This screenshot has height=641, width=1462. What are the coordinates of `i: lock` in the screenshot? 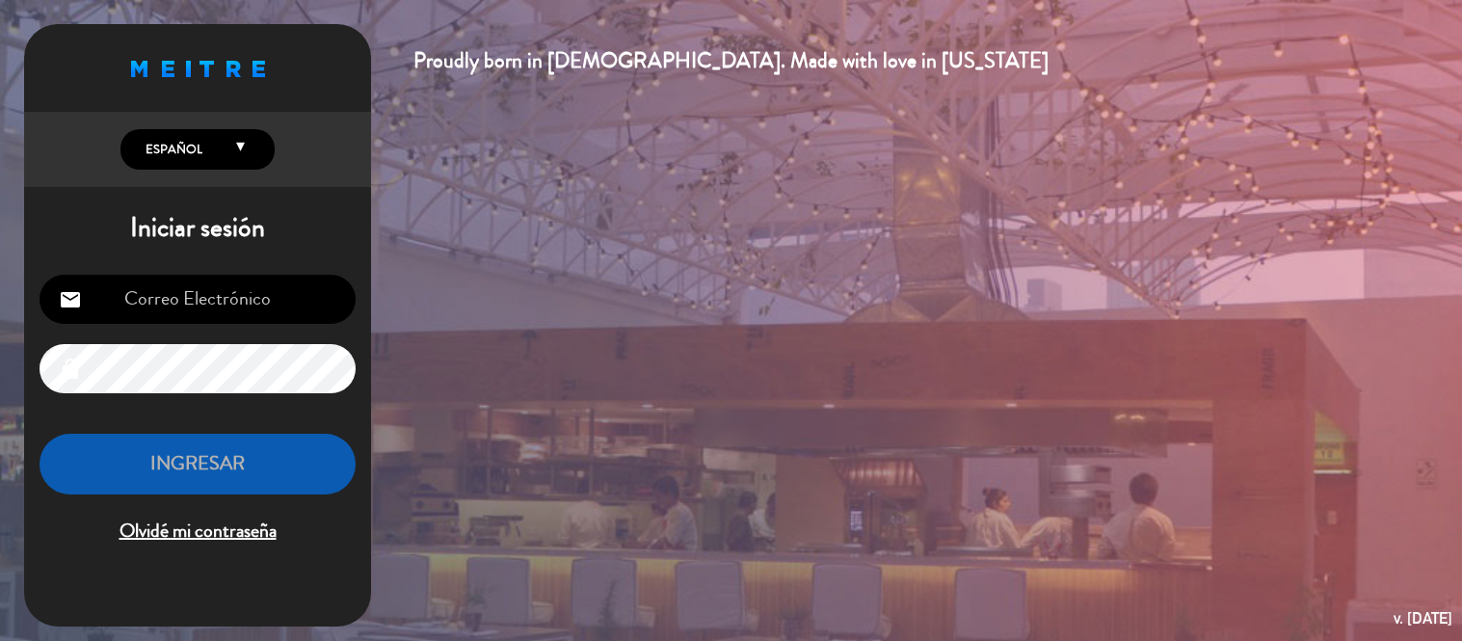 It's located at (70, 369).